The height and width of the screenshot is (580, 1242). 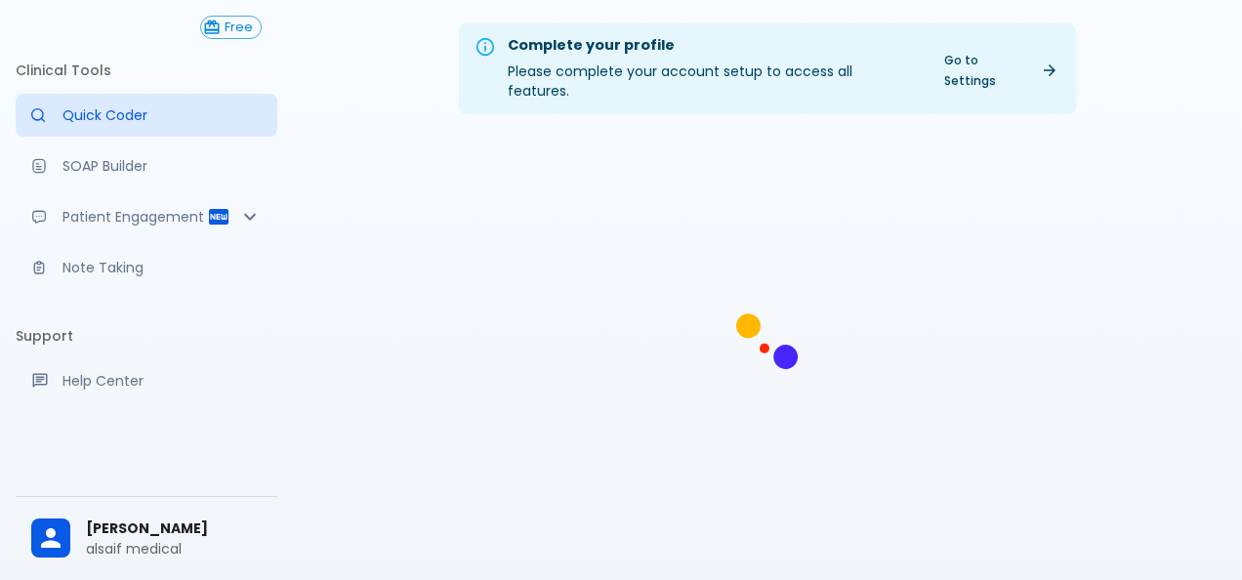 I want to click on a: Moramiz: Find ICD10AM codes instantly, so click(x=146, y=115).